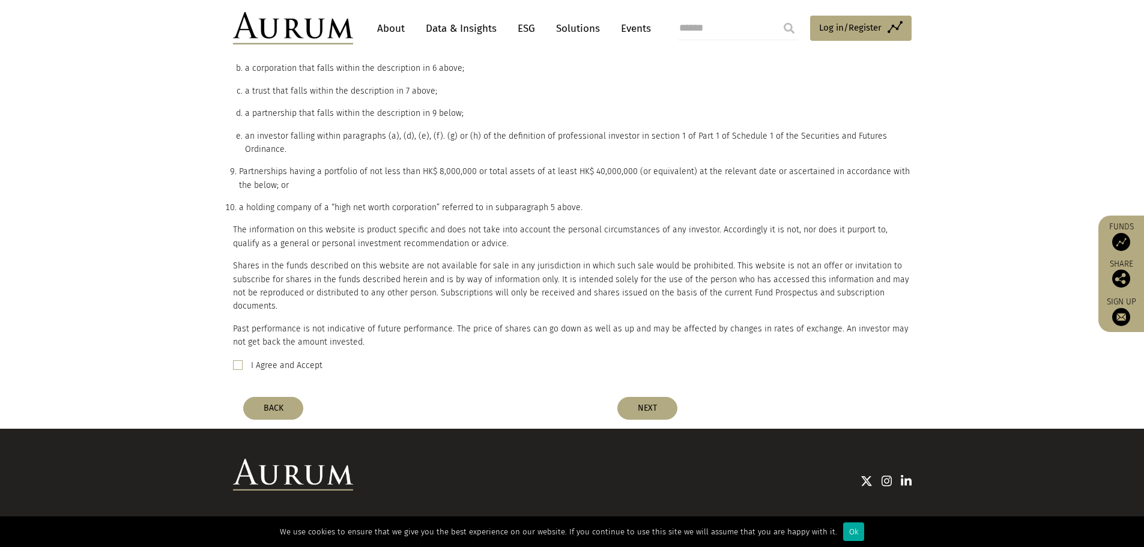 The width and height of the screenshot is (1144, 547). Describe the element at coordinates (906, 481) in the screenshot. I see `img: Linkedin icon` at that location.